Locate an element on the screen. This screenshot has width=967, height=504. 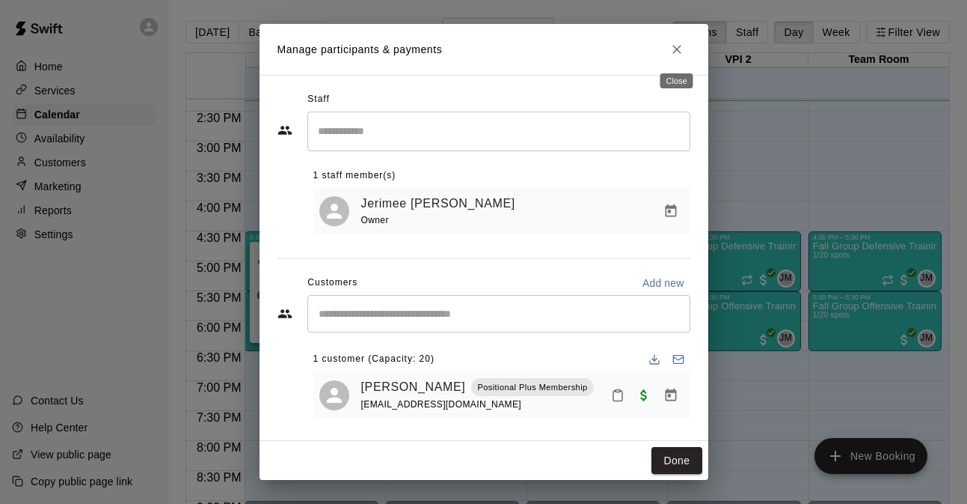
div: Start typing to search customers... is located at coordinates (499, 313).